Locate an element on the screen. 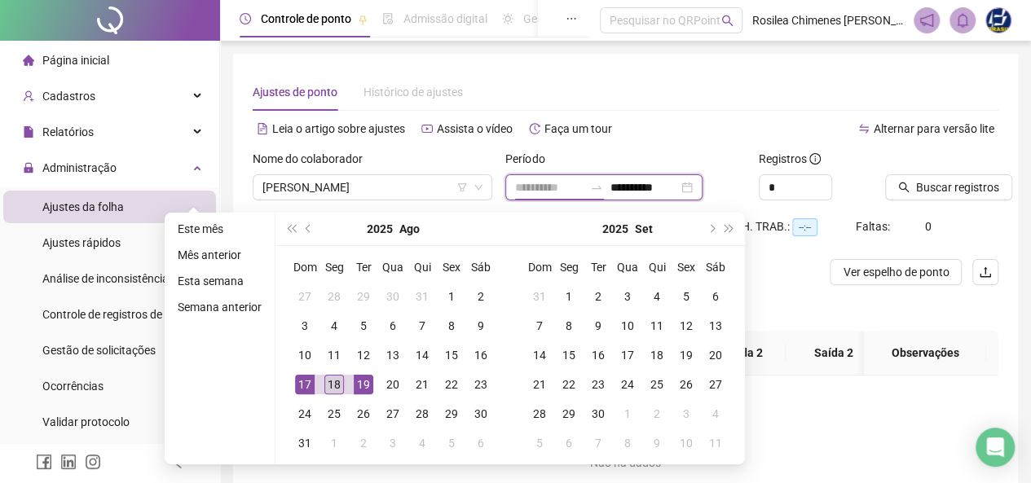  td: 2025-08-30 is located at coordinates (481, 414).